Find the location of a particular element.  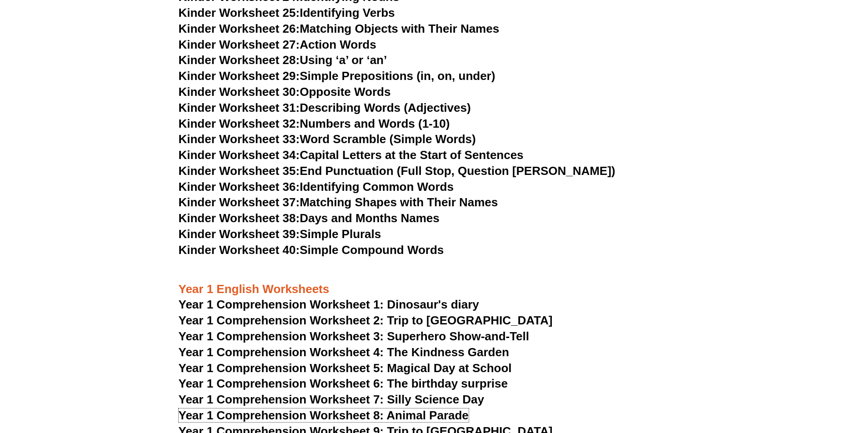

span: Kinder Worksheet 39: is located at coordinates (239, 234).